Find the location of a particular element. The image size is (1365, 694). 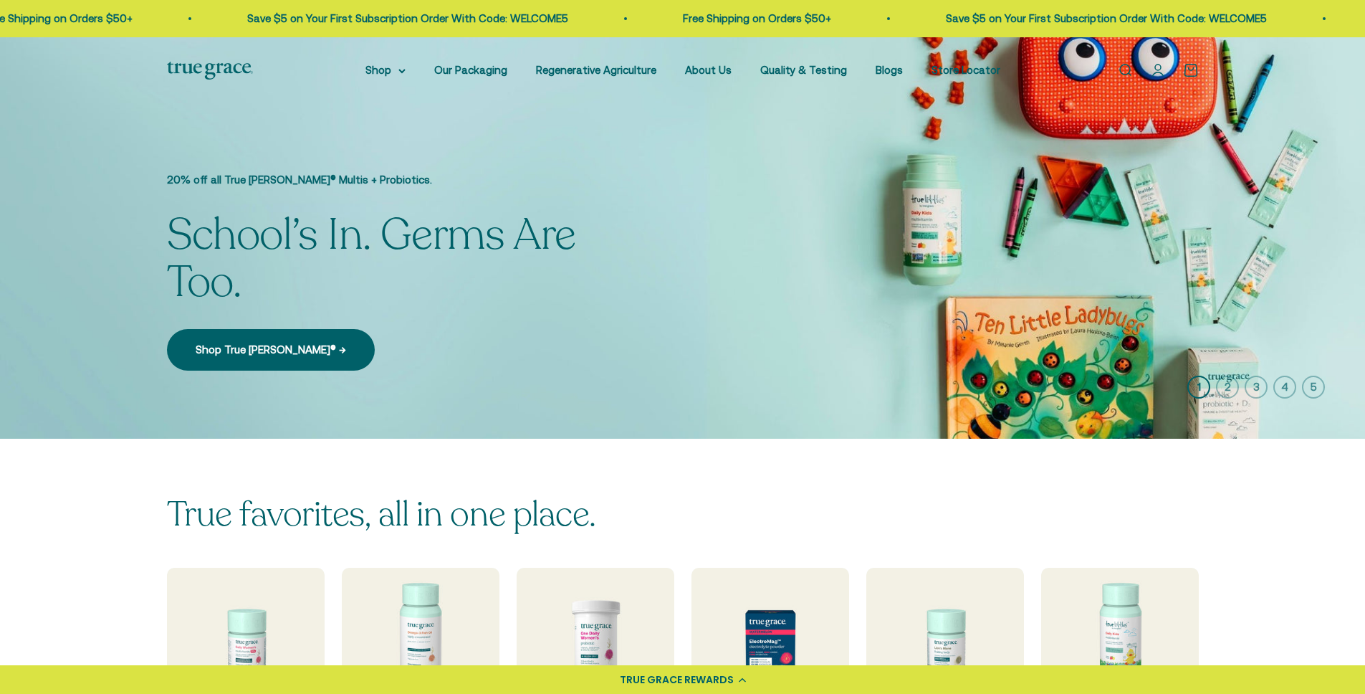

button: 5 is located at coordinates (1314, 387).